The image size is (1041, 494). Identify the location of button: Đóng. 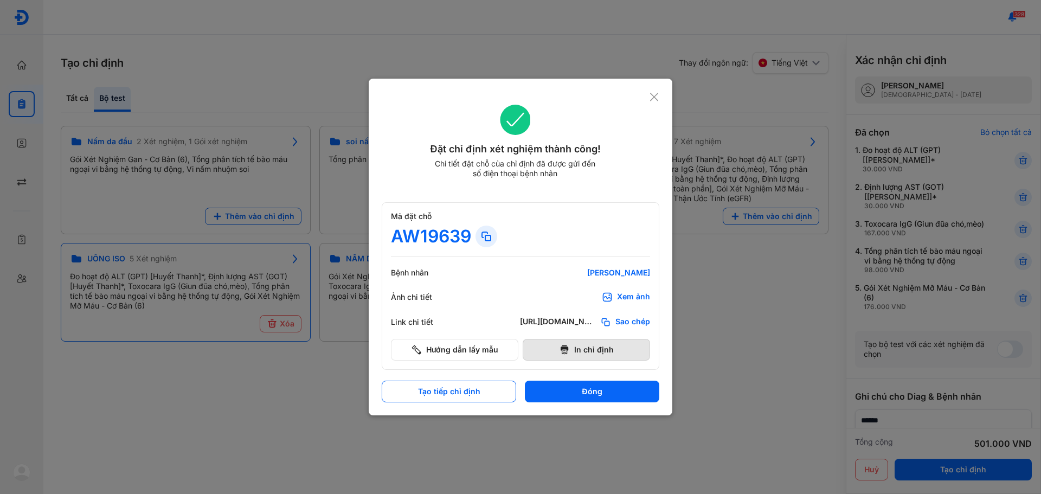
(592, 391).